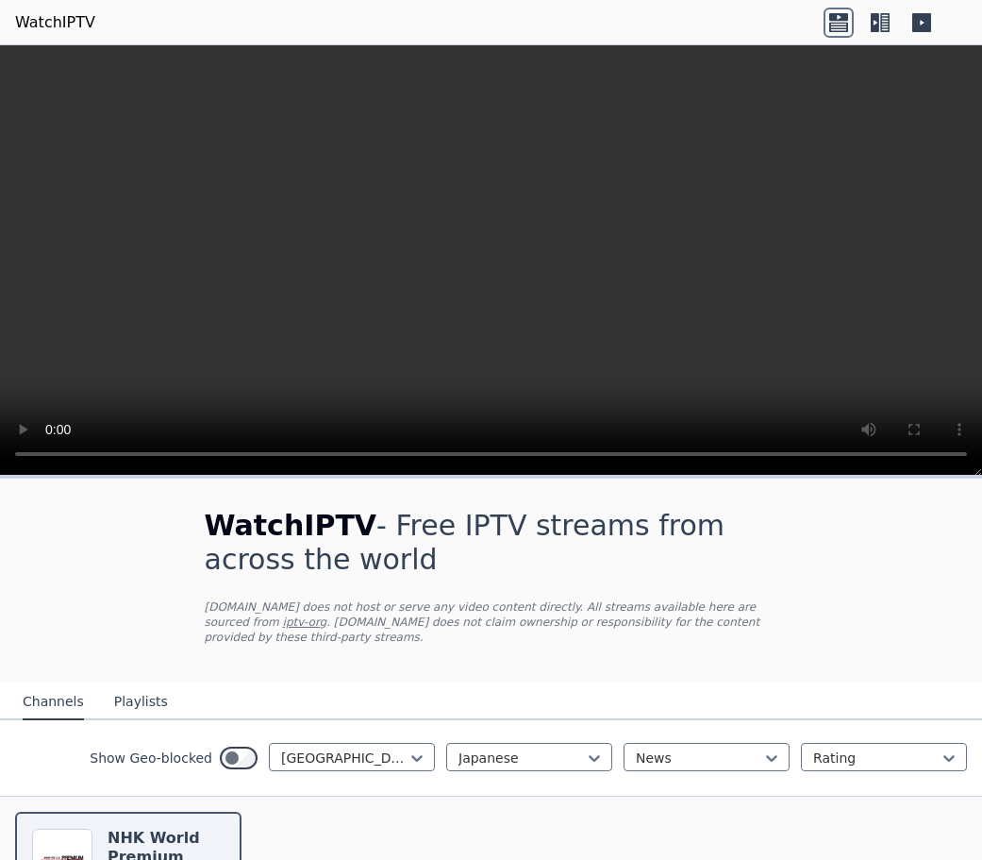 The width and height of the screenshot is (982, 860). Describe the element at coordinates (305, 622) in the screenshot. I see `a: iptv-org` at that location.